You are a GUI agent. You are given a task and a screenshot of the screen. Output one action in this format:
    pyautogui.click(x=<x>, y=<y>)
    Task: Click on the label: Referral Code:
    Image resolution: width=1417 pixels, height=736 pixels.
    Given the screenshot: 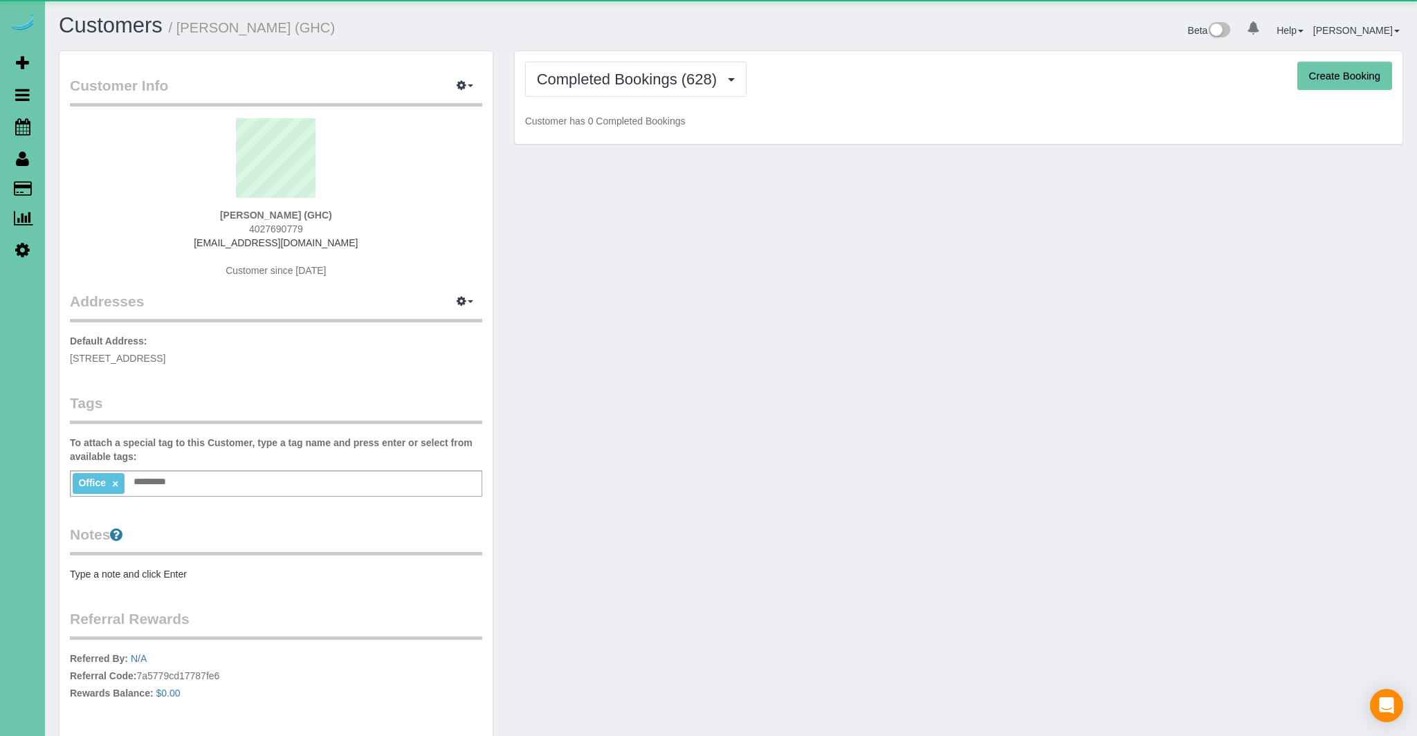 What is the action you would take?
    pyautogui.click(x=103, y=676)
    